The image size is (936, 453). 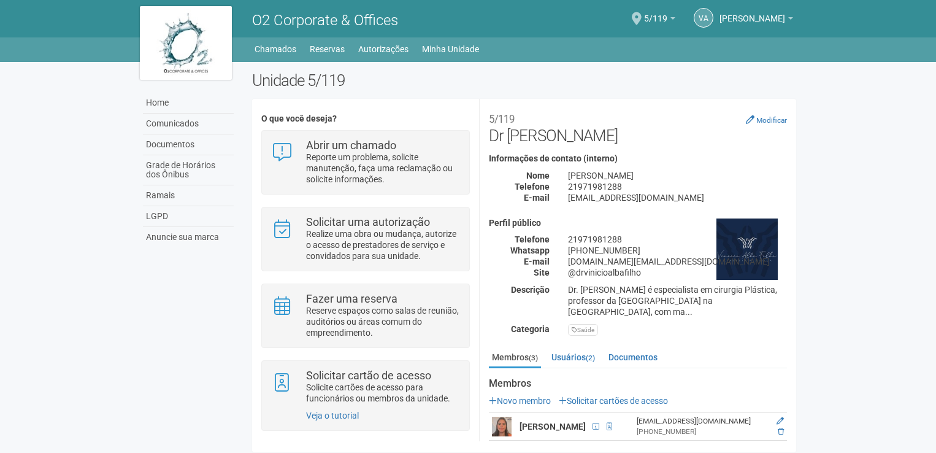 I want to click on img: business.png, so click(x=747, y=249).